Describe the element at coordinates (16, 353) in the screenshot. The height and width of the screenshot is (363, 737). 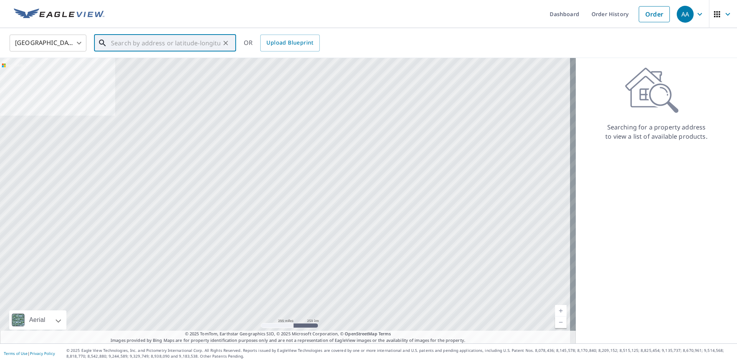
I see `a: Terms of Use` at that location.